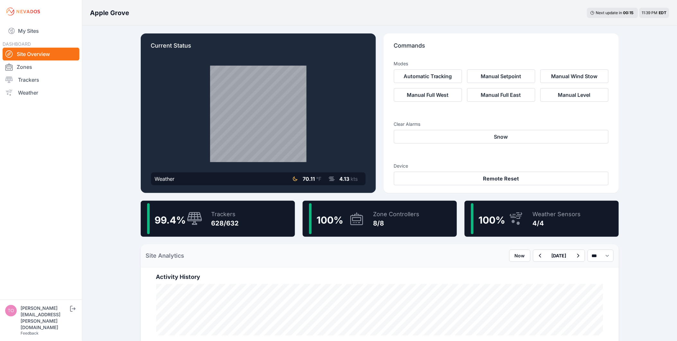  I want to click on button: Automatic Tracking, so click(428, 76).